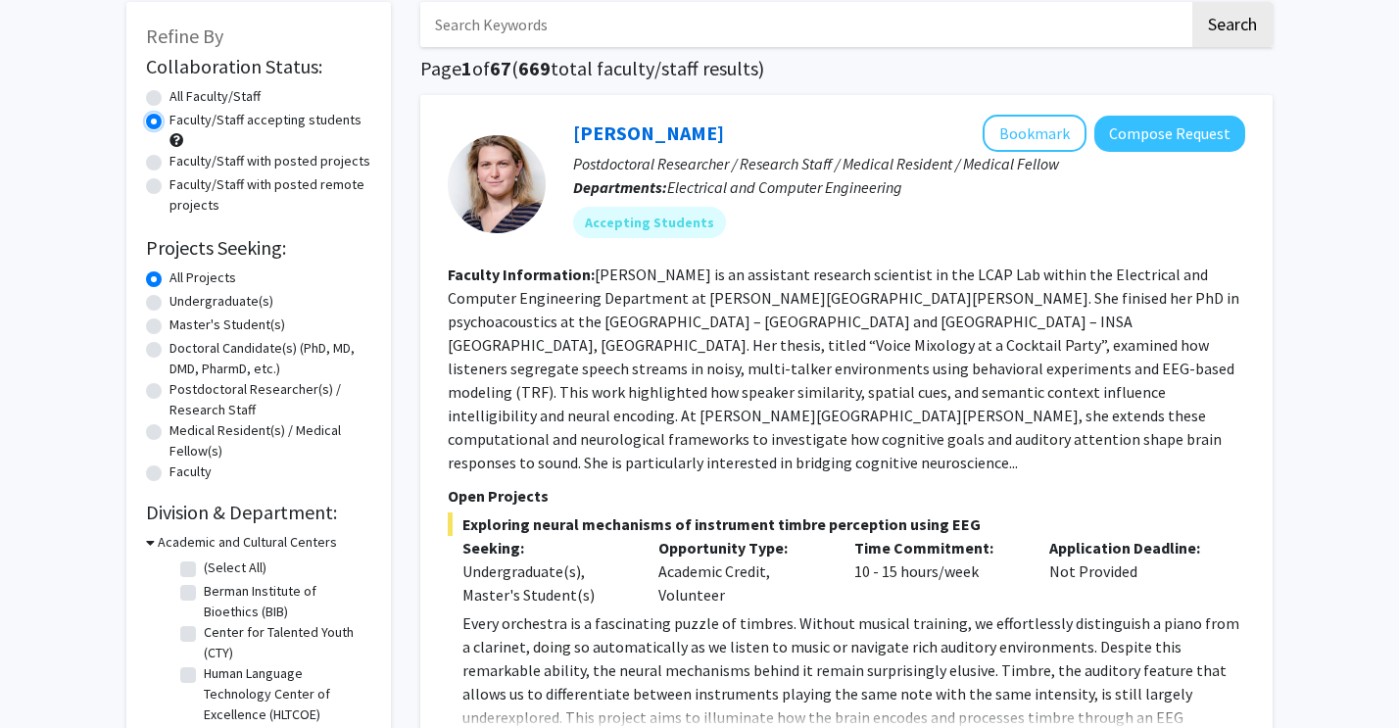  What do you see at coordinates (501, 68) in the screenshot?
I see `span: 67` at bounding box center [501, 68].